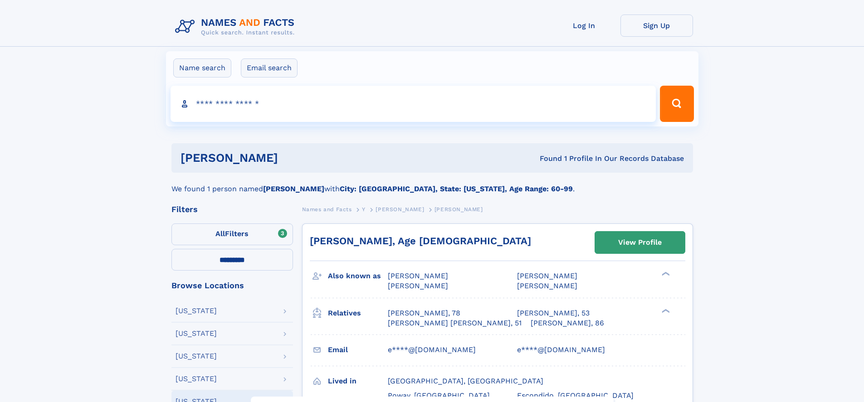 The height and width of the screenshot is (402, 864). I want to click on a: Y, so click(364, 209).